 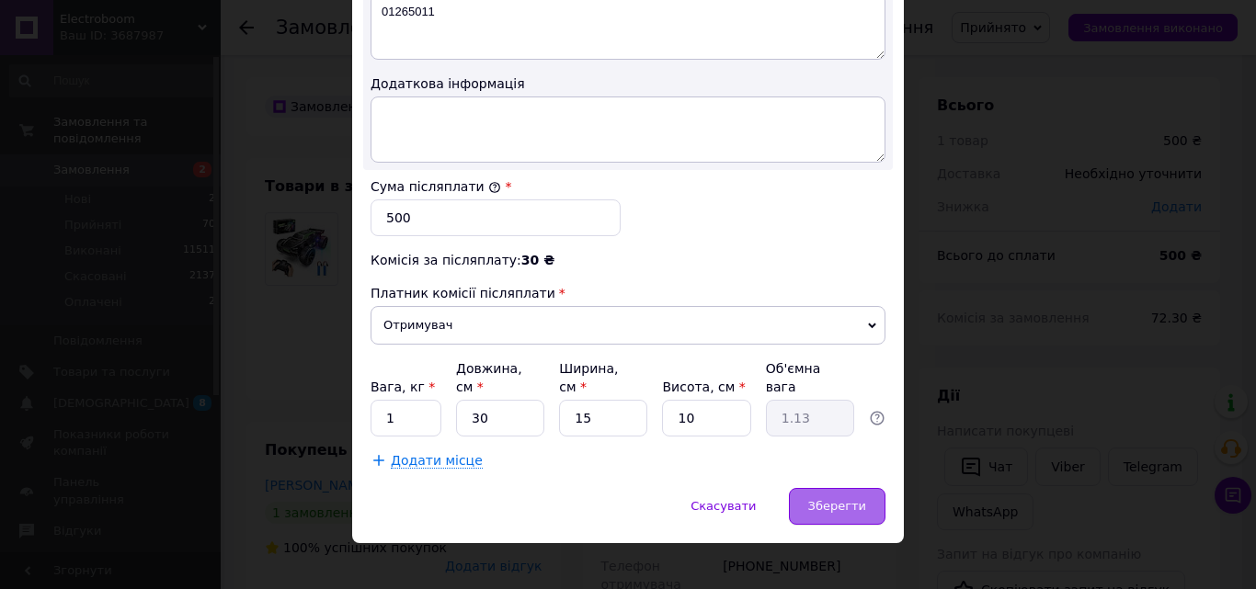 I want to click on div: Додаткова інформація, so click(x=628, y=84).